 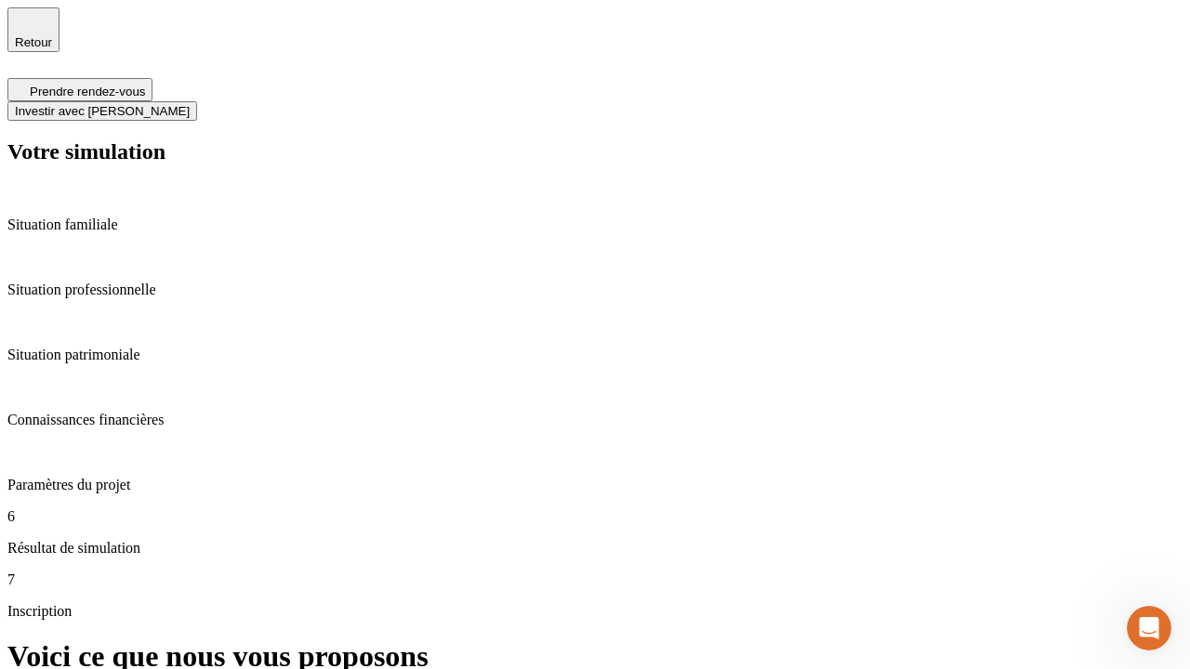 What do you see at coordinates (33, 30) in the screenshot?
I see `button: Retour` at bounding box center [33, 30].